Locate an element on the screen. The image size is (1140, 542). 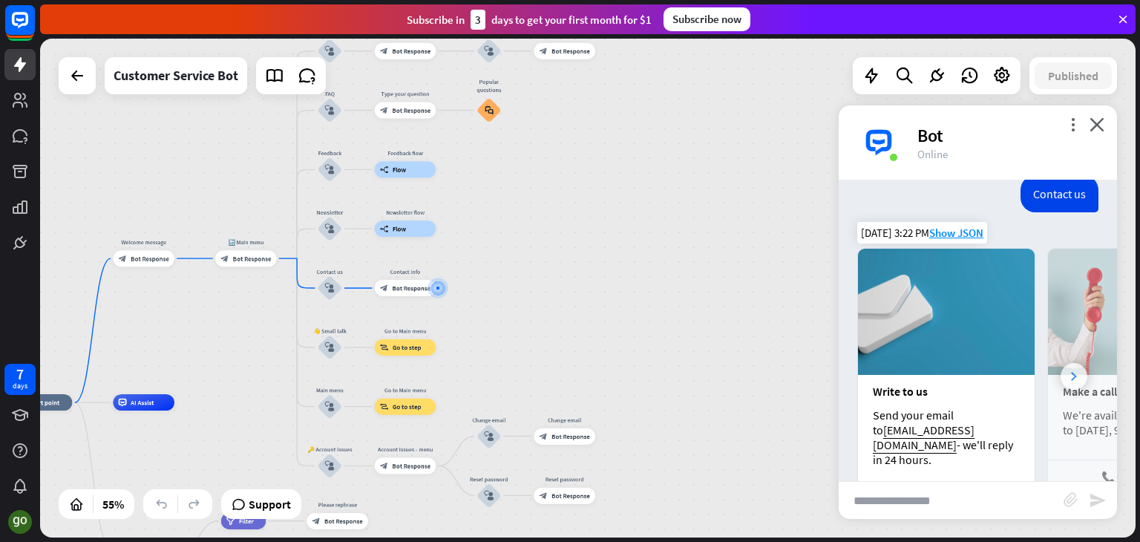
span: AI Assist is located at coordinates (142, 402).